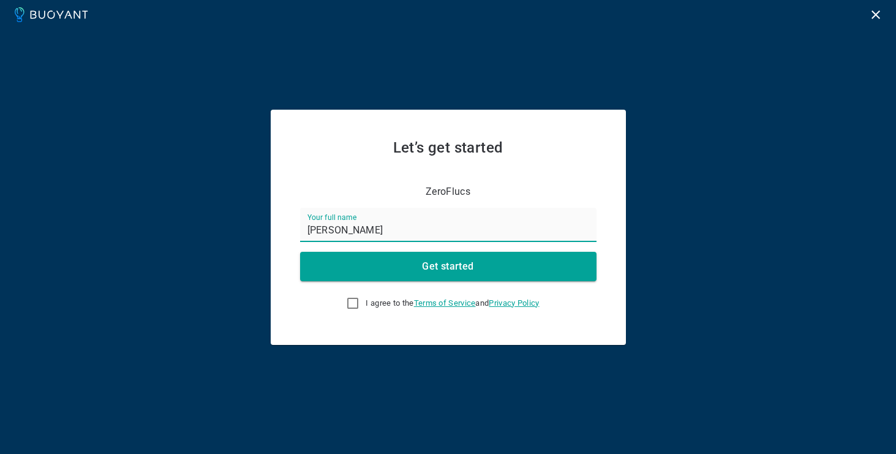 This screenshot has height=454, width=896. I want to click on button: Logout, so click(875, 15).